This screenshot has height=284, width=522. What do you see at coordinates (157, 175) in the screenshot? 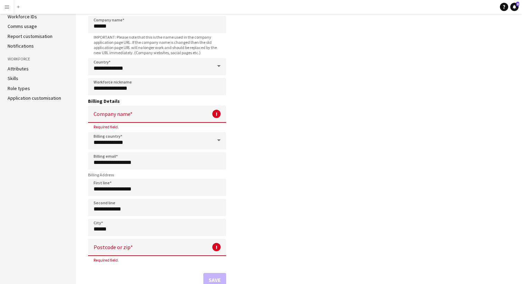
I see `h3: Billing Address` at bounding box center [157, 175].